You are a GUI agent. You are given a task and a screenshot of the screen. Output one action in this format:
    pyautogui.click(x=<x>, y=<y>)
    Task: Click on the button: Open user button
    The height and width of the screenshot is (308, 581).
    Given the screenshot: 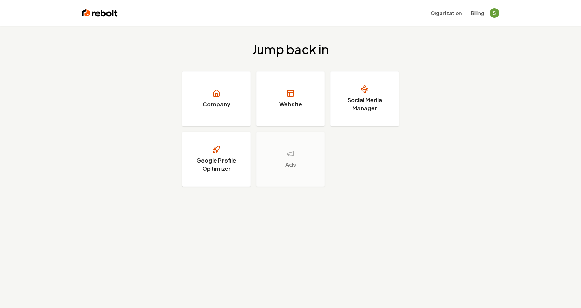 What is the action you would take?
    pyautogui.click(x=495, y=13)
    